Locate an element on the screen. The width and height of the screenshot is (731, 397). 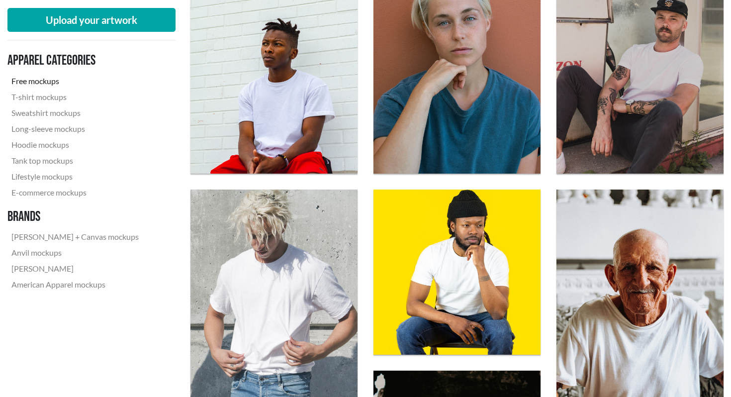
h3: Apparel categories is located at coordinates (75, 61).